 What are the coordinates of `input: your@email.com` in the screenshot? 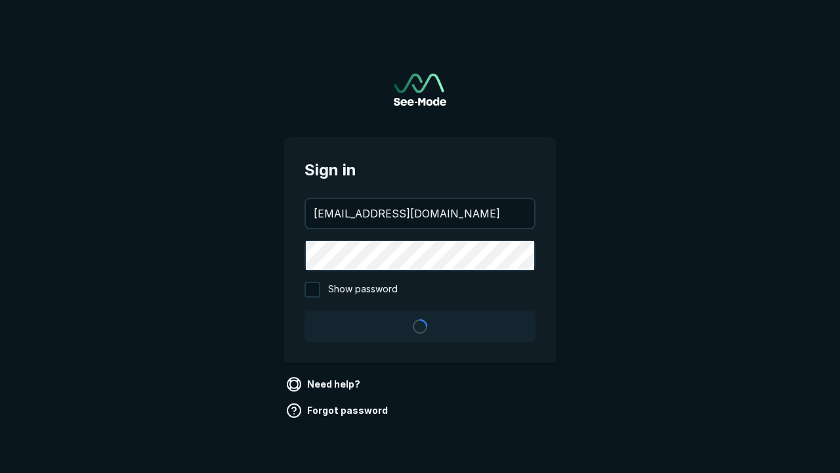 It's located at (420, 213).